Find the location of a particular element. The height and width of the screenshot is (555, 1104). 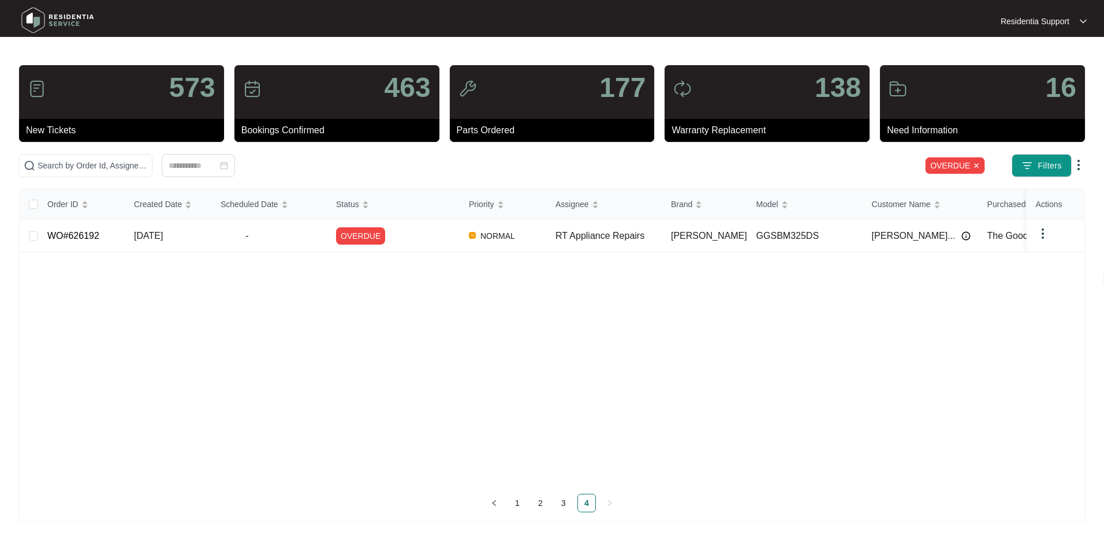

img: filter icon is located at coordinates (1027, 166).